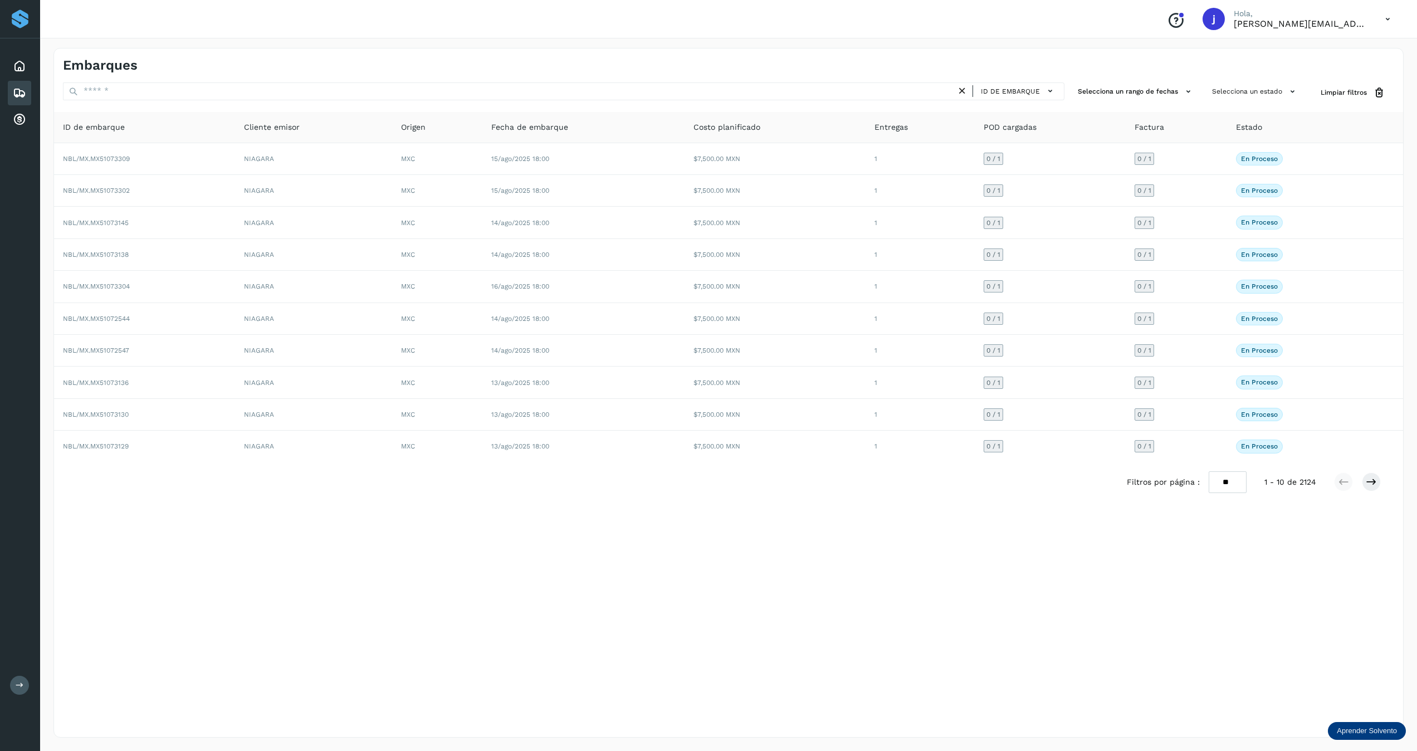 This screenshot has height=751, width=1417. What do you see at coordinates (1018, 91) in the screenshot?
I see `button: ID de embarque` at bounding box center [1018, 91].